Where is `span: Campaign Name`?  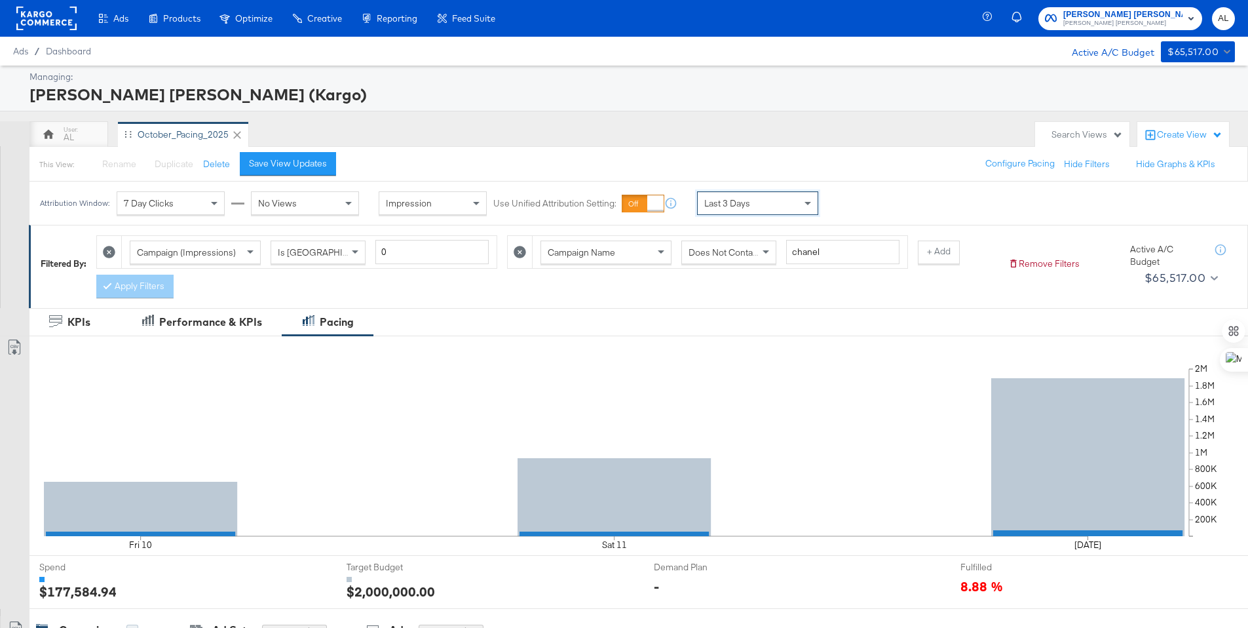 span: Campaign Name is located at coordinates (581, 252).